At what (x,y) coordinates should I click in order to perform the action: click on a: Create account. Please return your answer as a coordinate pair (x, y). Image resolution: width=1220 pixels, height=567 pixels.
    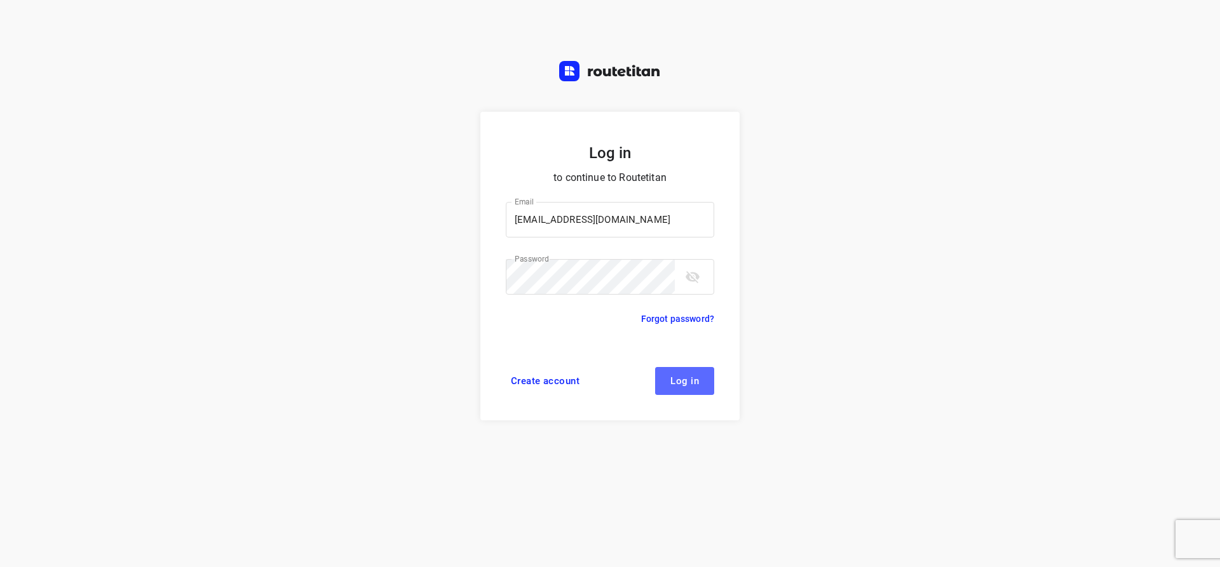
    Looking at the image, I should click on (545, 381).